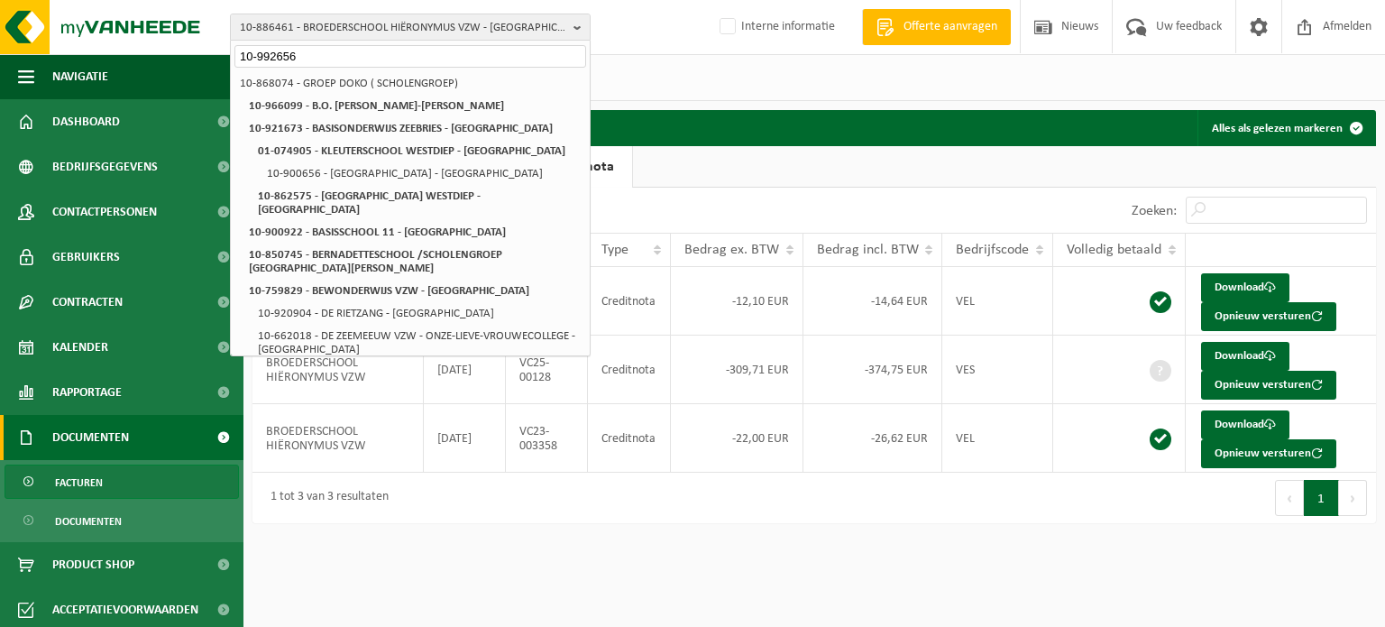 The width and height of the screenshot is (1385, 627). Describe the element at coordinates (325, 498) in the screenshot. I see `div: 1 tot 3 van 3 resultaten` at that location.